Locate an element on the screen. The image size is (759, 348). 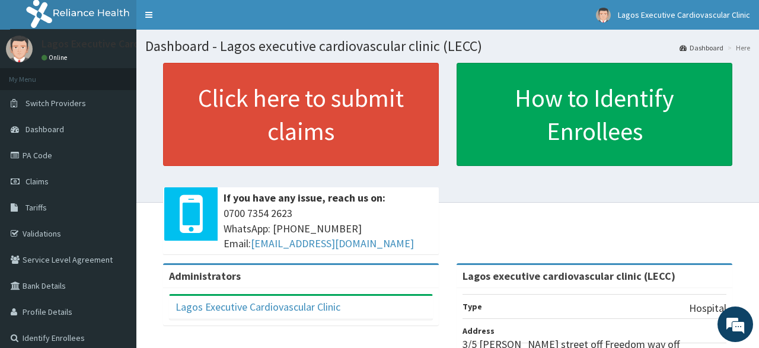
span: Dashboard is located at coordinates (44, 129).